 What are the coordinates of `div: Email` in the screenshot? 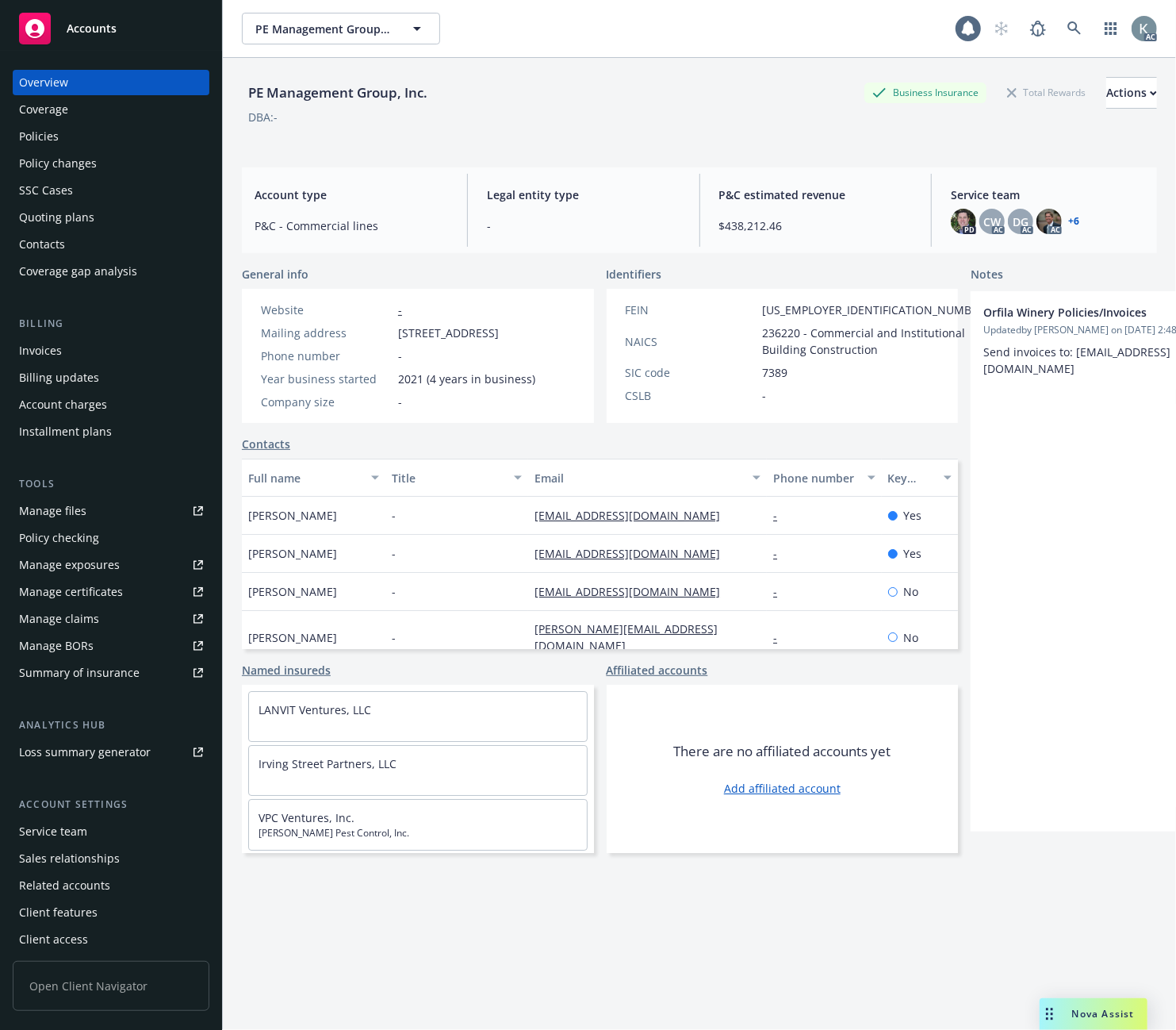 It's located at (638, 477).